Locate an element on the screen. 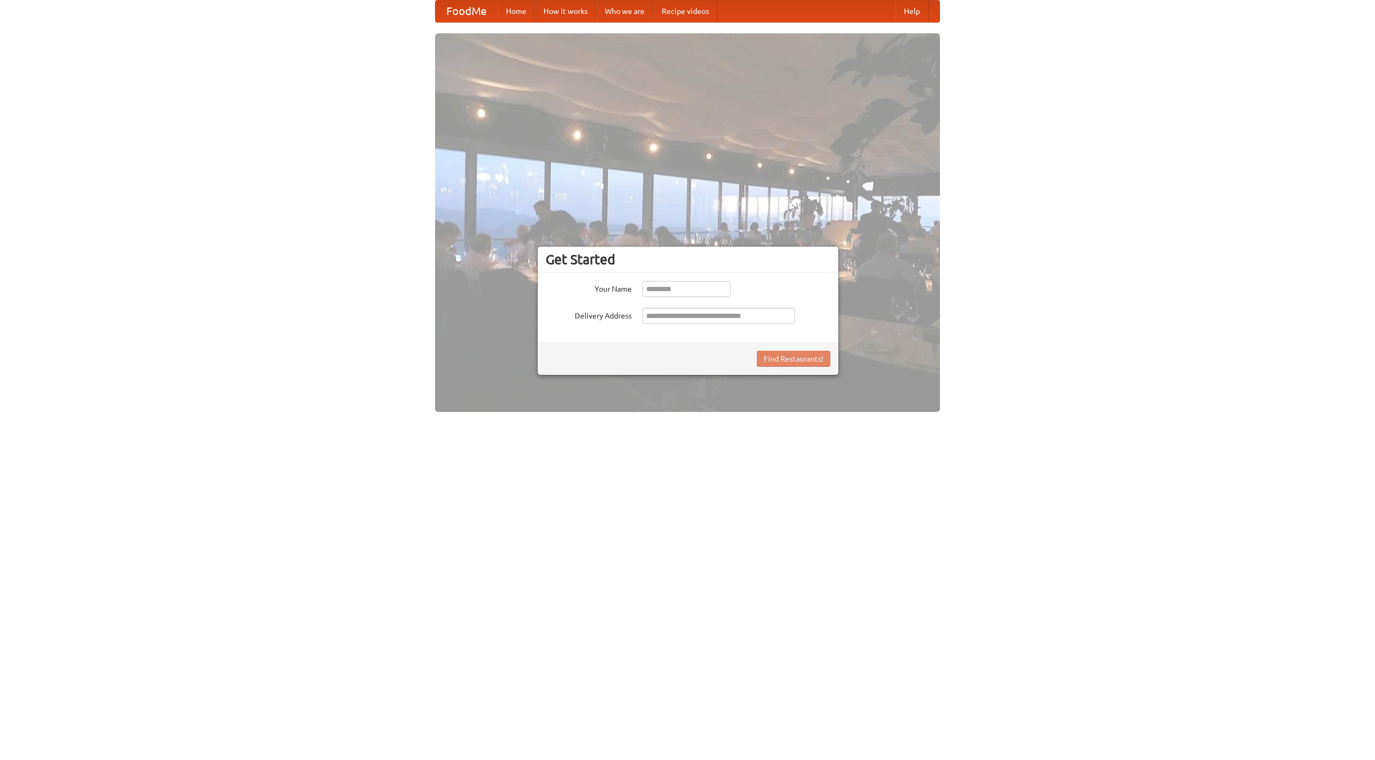  a: Home is located at coordinates (516, 11).